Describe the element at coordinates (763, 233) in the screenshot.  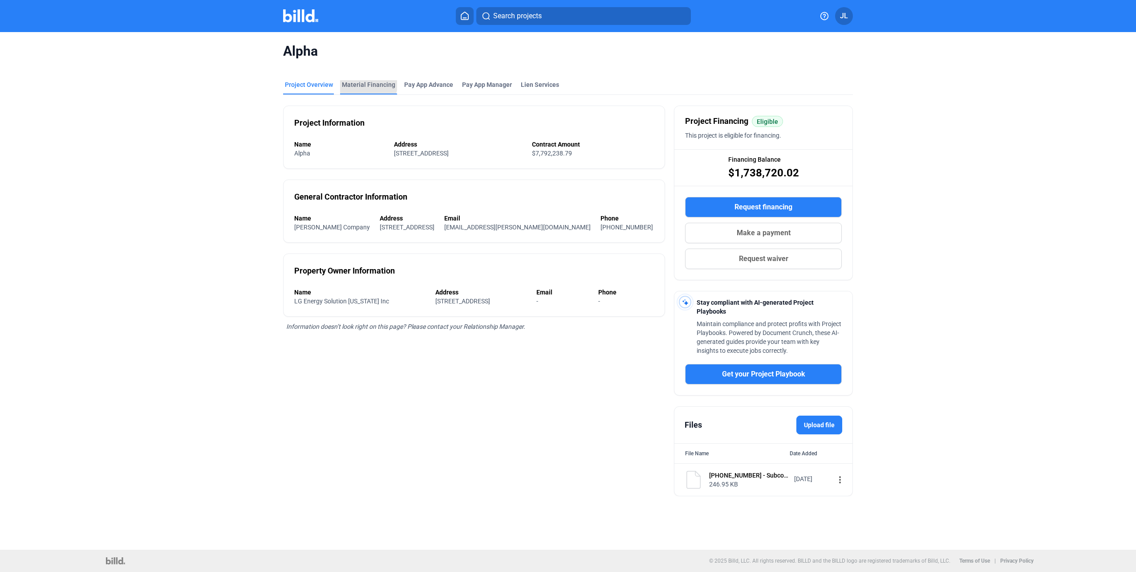
I see `button: Make a payment` at that location.